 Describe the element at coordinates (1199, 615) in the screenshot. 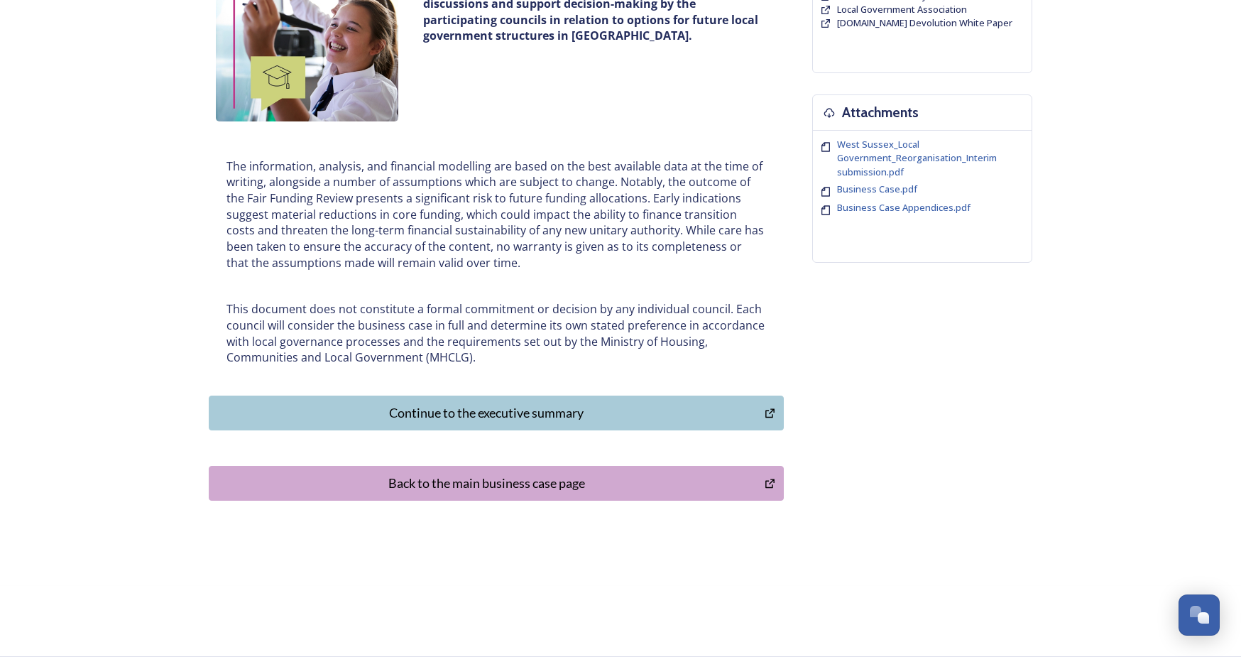

I see `button: Open Chat` at that location.